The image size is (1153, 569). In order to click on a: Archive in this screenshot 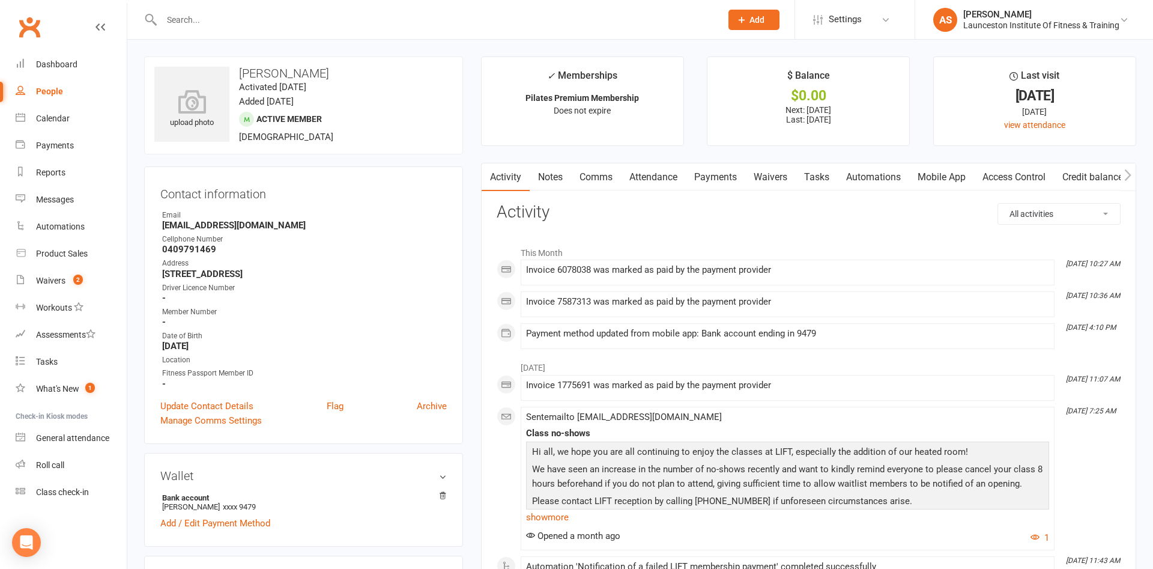, I will do `click(432, 406)`.